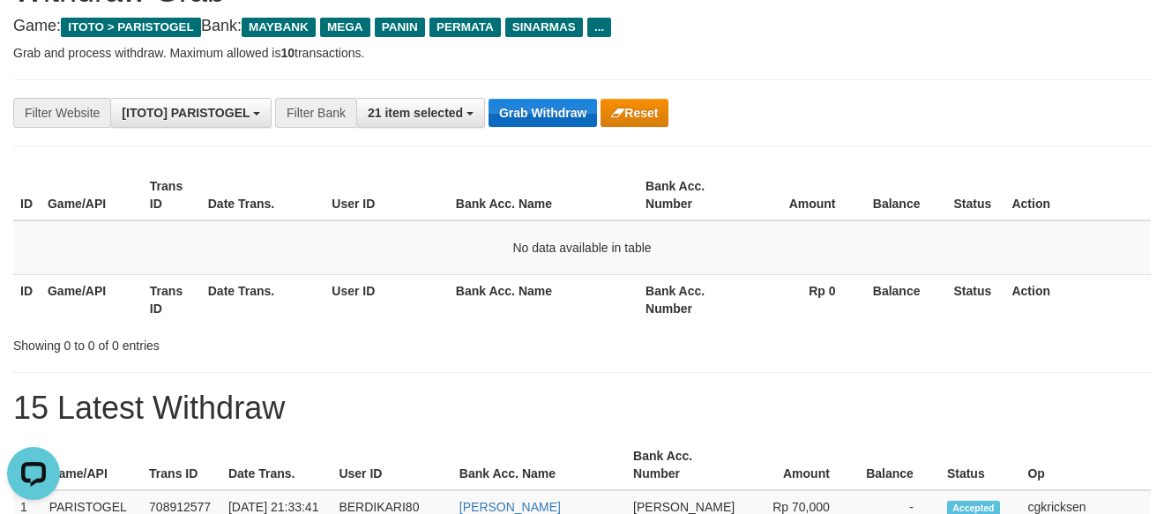 Image resolution: width=1164 pixels, height=514 pixels. What do you see at coordinates (316, 113) in the screenshot?
I see `div: Filter Bank` at bounding box center [316, 113].